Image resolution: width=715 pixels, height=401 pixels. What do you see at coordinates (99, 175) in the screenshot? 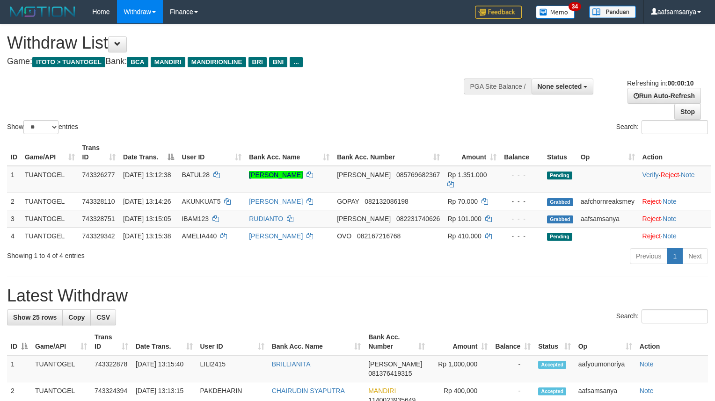
I see `span: 743326277` at bounding box center [99, 175].